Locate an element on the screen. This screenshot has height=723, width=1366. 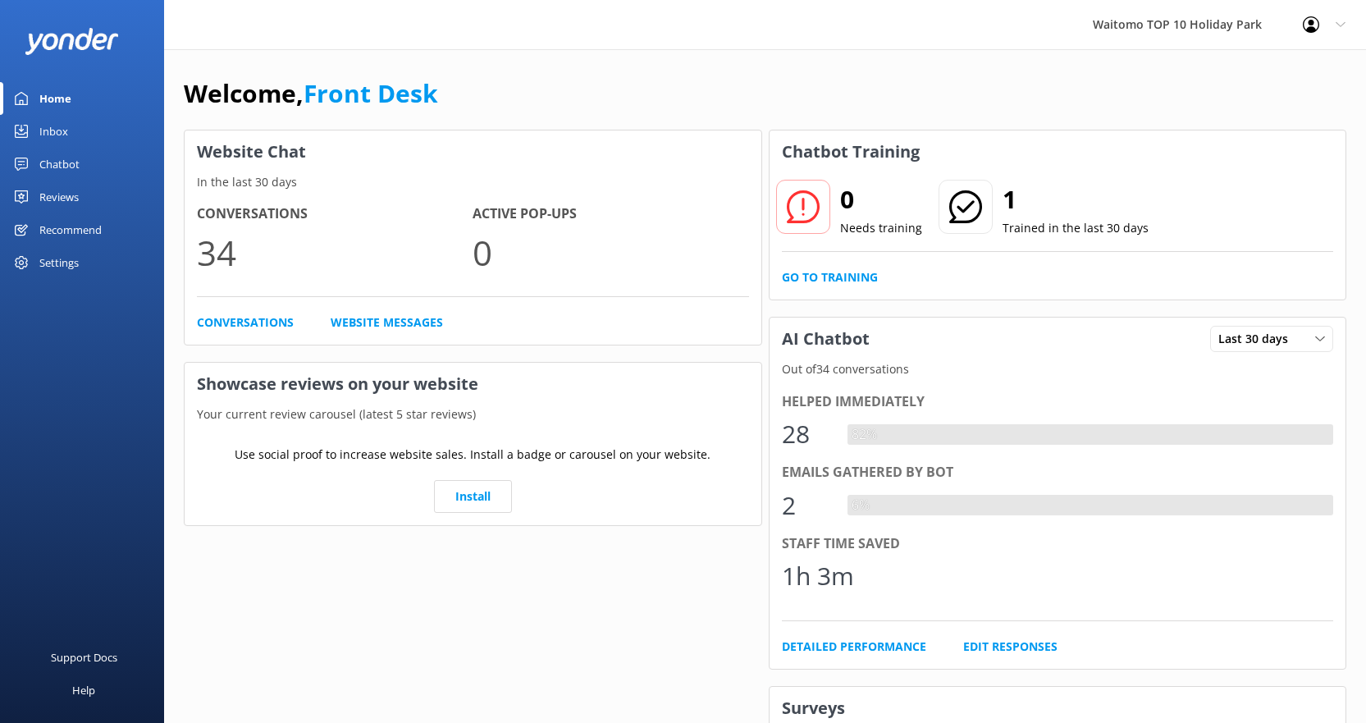
h3: Website Chat is located at coordinates (473, 152).